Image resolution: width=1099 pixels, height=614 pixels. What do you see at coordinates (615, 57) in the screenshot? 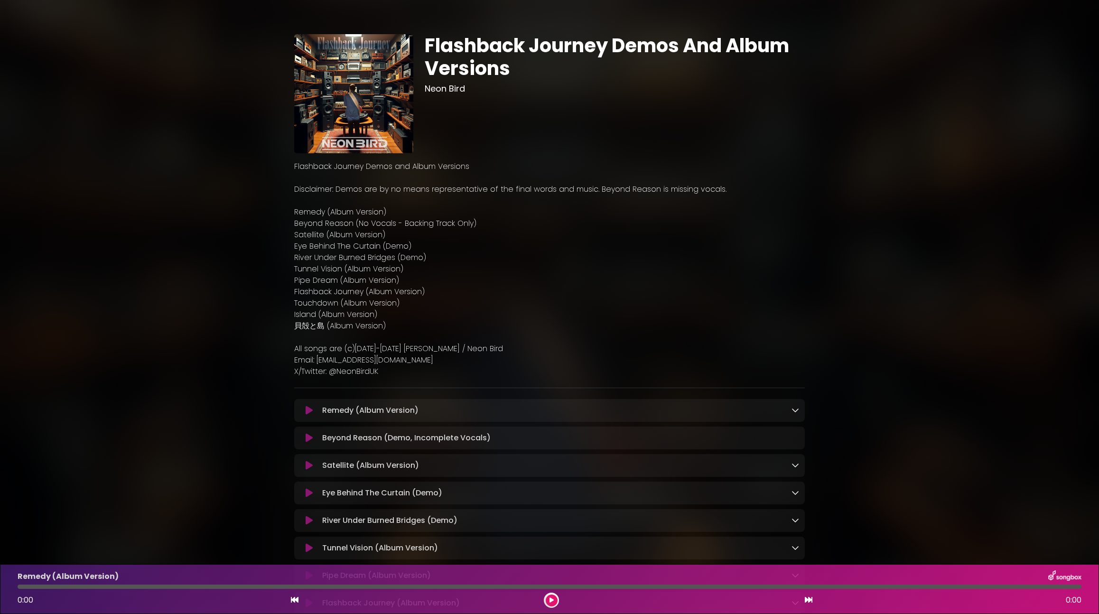
I see `h1: Flashback Journey Demos And Album Versions` at bounding box center [615, 57].